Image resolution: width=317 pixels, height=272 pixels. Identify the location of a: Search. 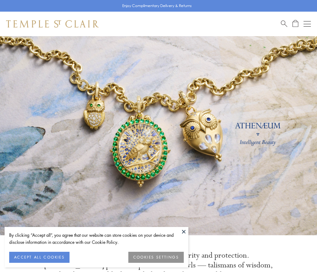
(284, 24).